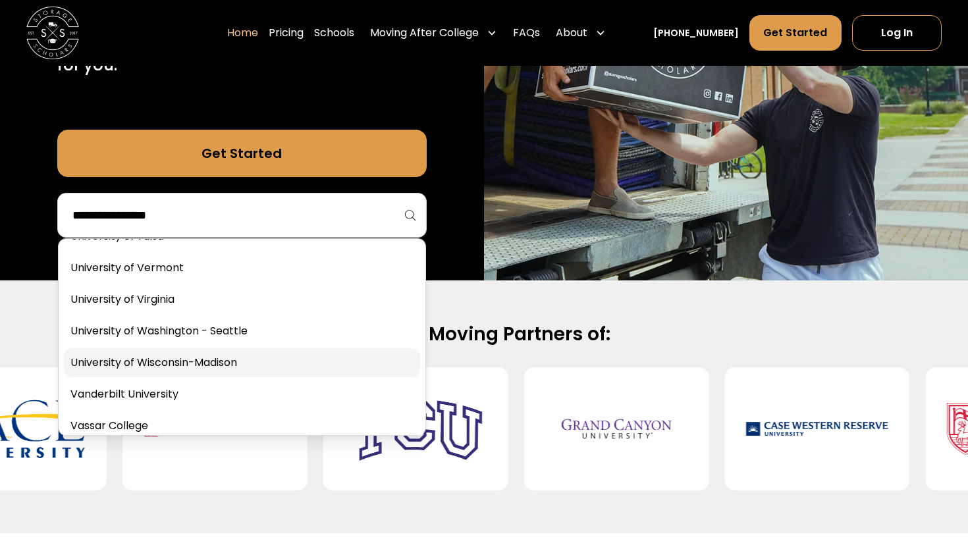 The image size is (968, 547). I want to click on img: Texas Christian University (TCU), so click(415, 429).